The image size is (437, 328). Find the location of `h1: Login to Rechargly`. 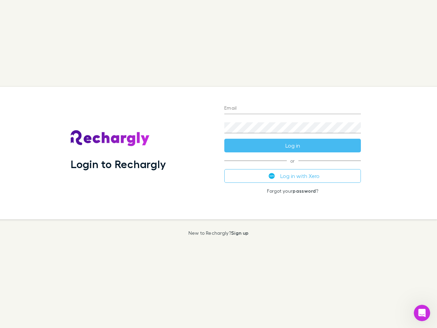

h1: Login to Rechargly is located at coordinates (118, 164).